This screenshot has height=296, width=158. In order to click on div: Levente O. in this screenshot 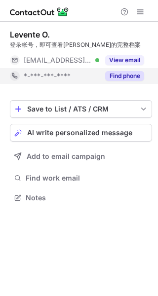, I will do `click(30, 35)`.